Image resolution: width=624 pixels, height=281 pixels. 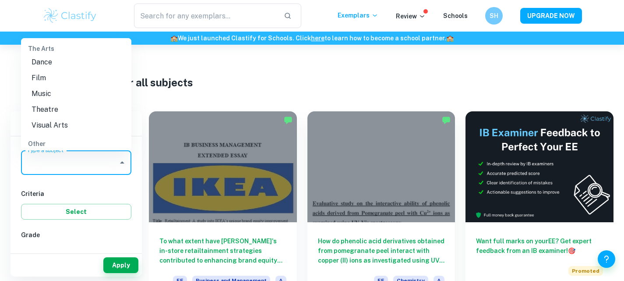 I want to click on li: Dance, so click(x=76, y=62).